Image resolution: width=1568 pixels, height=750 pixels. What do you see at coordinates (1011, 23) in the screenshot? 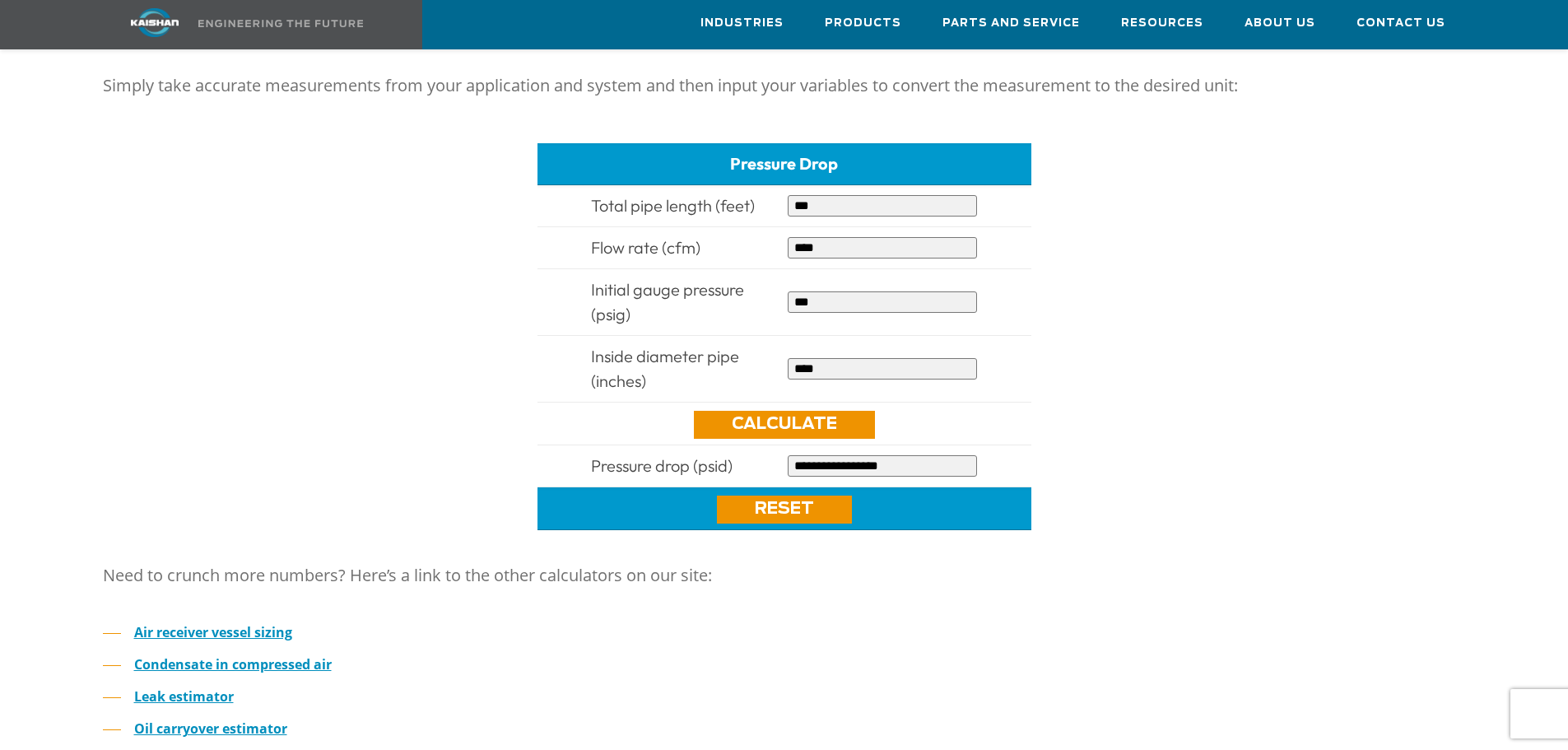
I see `span: Parts and Service` at bounding box center [1011, 23].